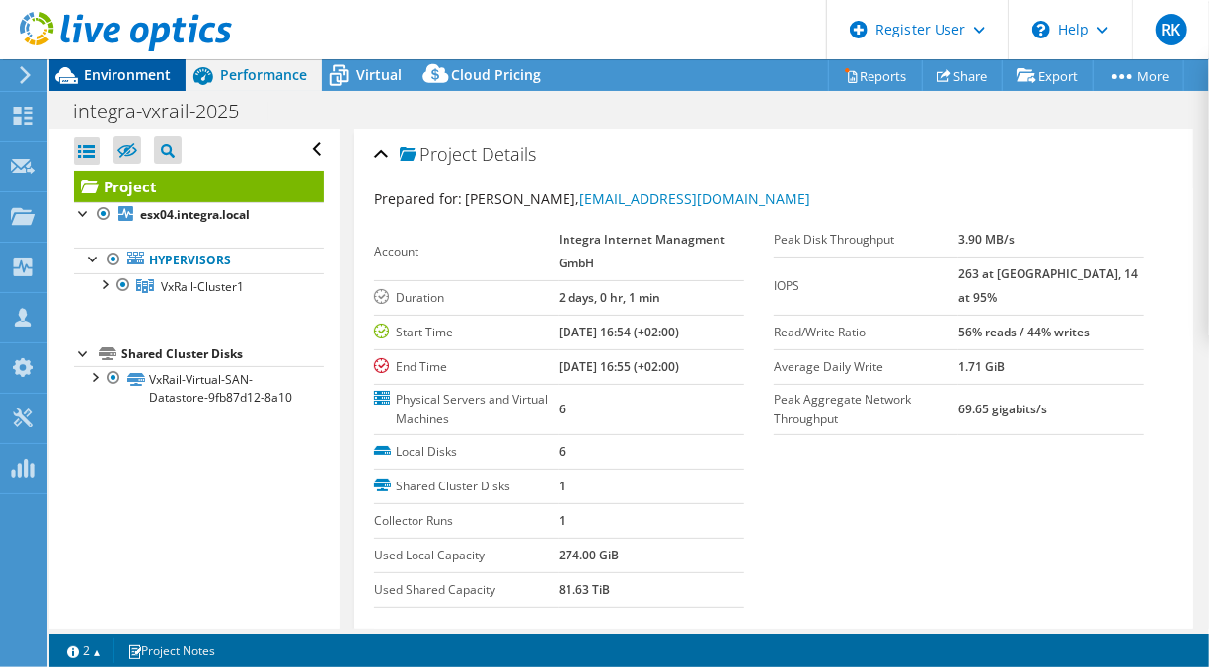 The height and width of the screenshot is (667, 1209). What do you see at coordinates (467, 487) in the screenshot?
I see `label: Shared Cluster Disks` at bounding box center [467, 487].